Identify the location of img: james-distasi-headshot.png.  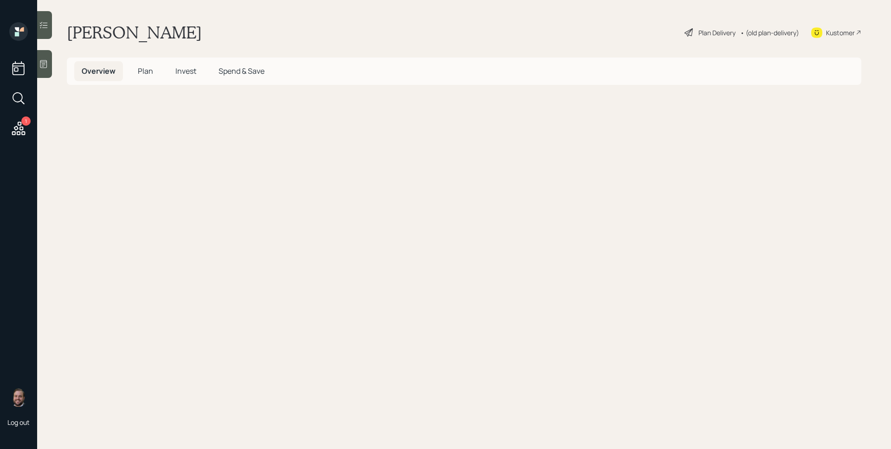
(19, 398).